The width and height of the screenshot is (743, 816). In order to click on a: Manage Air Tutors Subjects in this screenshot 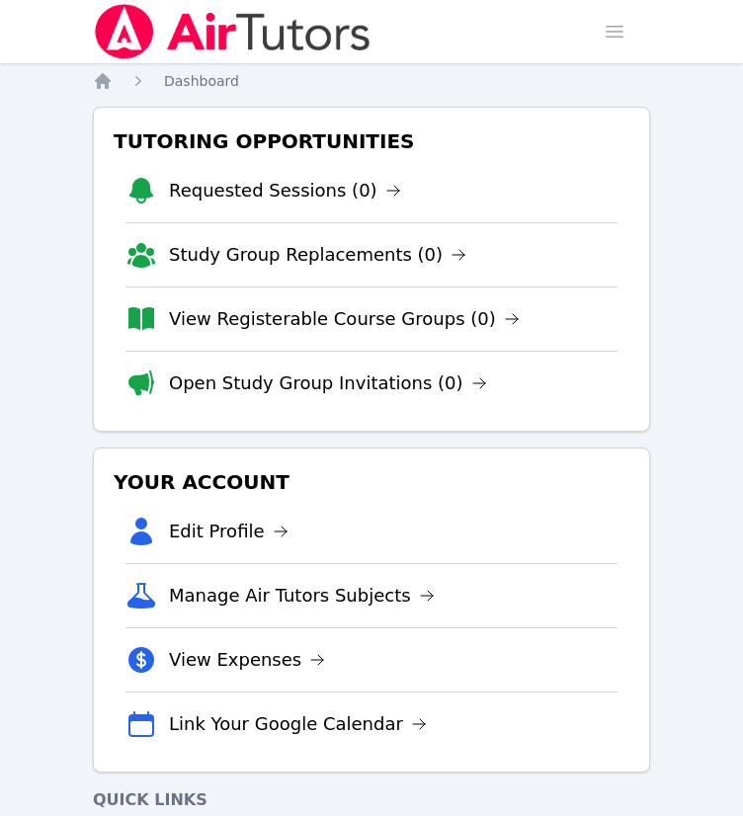, I will do `click(301, 596)`.